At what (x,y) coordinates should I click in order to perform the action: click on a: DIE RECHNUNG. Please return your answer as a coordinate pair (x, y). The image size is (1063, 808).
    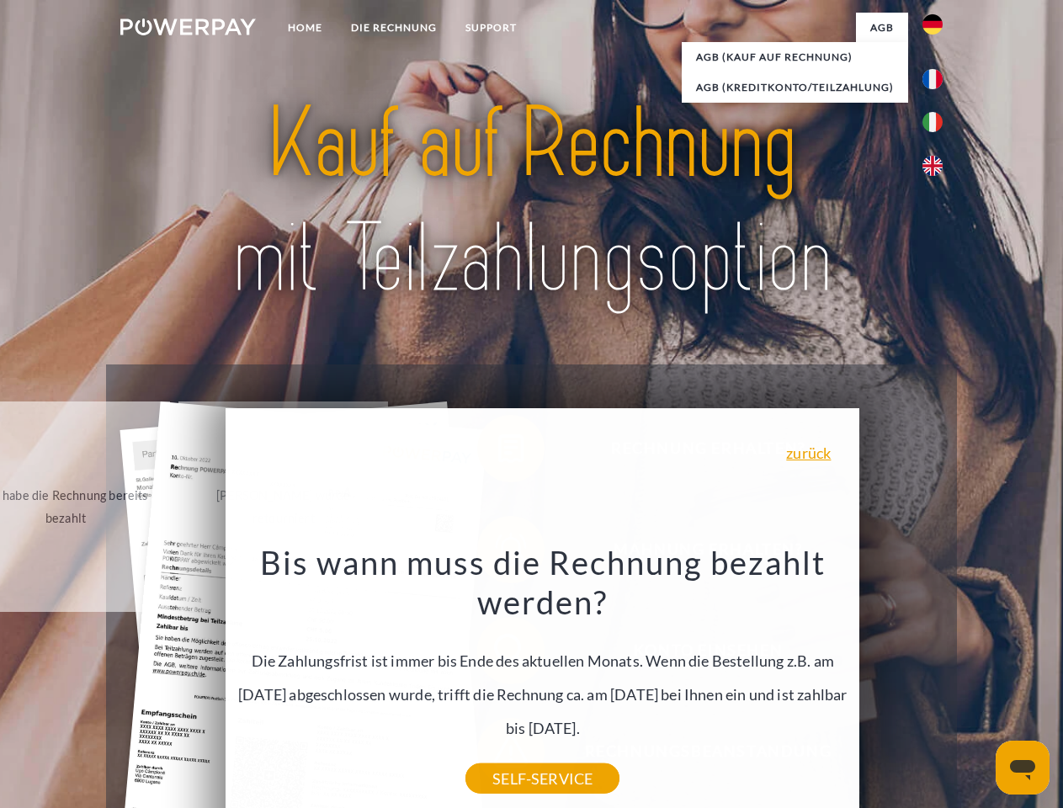
    Looking at the image, I should click on (394, 28).